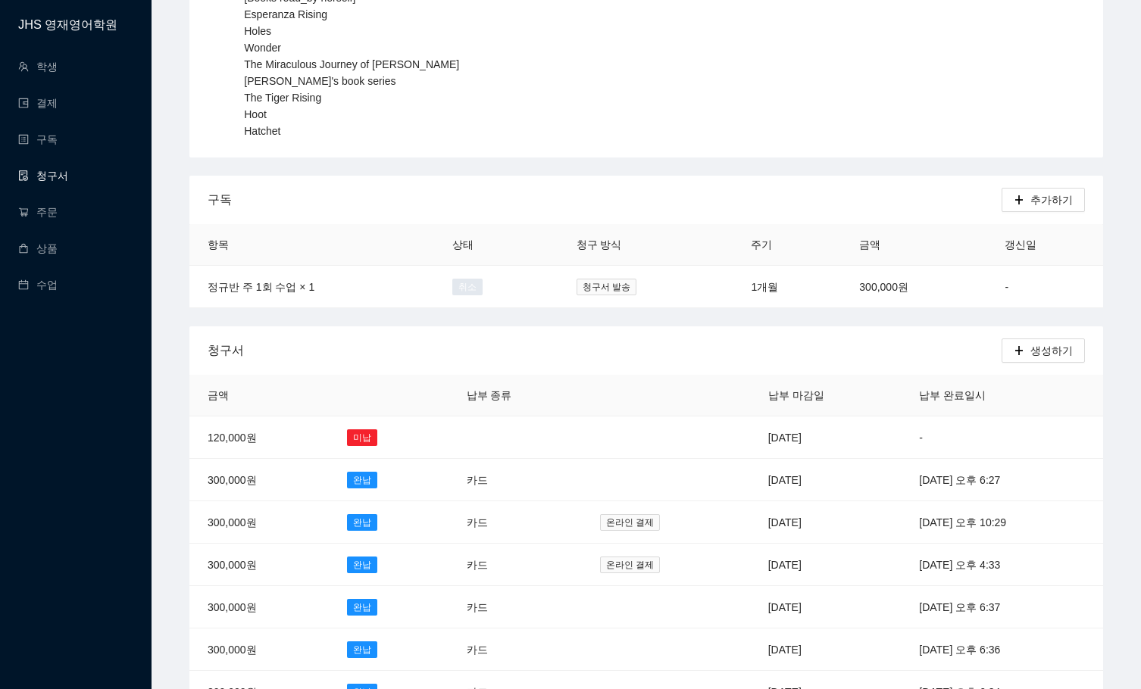 Image resolution: width=1141 pixels, height=689 pixels. I want to click on a: wallet결제, so click(38, 103).